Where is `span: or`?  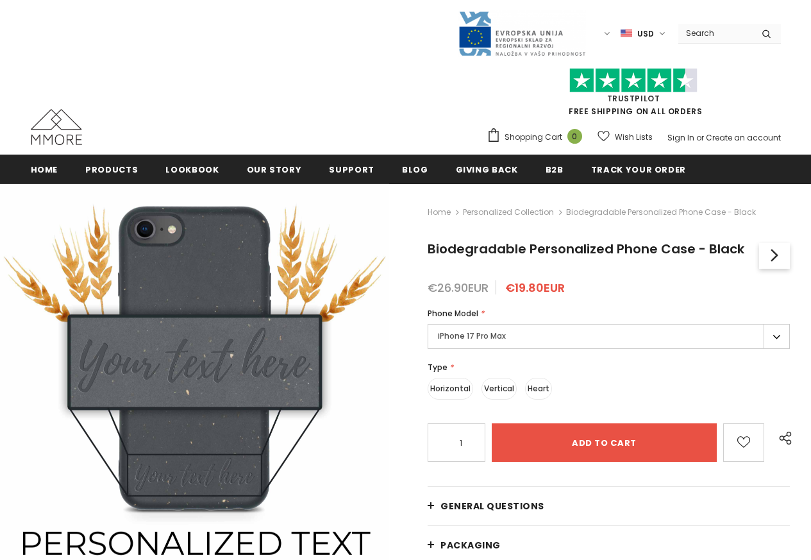
span: or is located at coordinates (700, 137).